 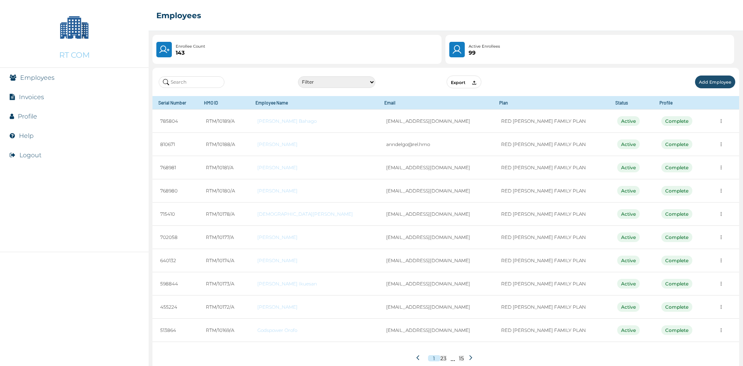 I want to click on p: Enrollee Count, so click(x=190, y=46).